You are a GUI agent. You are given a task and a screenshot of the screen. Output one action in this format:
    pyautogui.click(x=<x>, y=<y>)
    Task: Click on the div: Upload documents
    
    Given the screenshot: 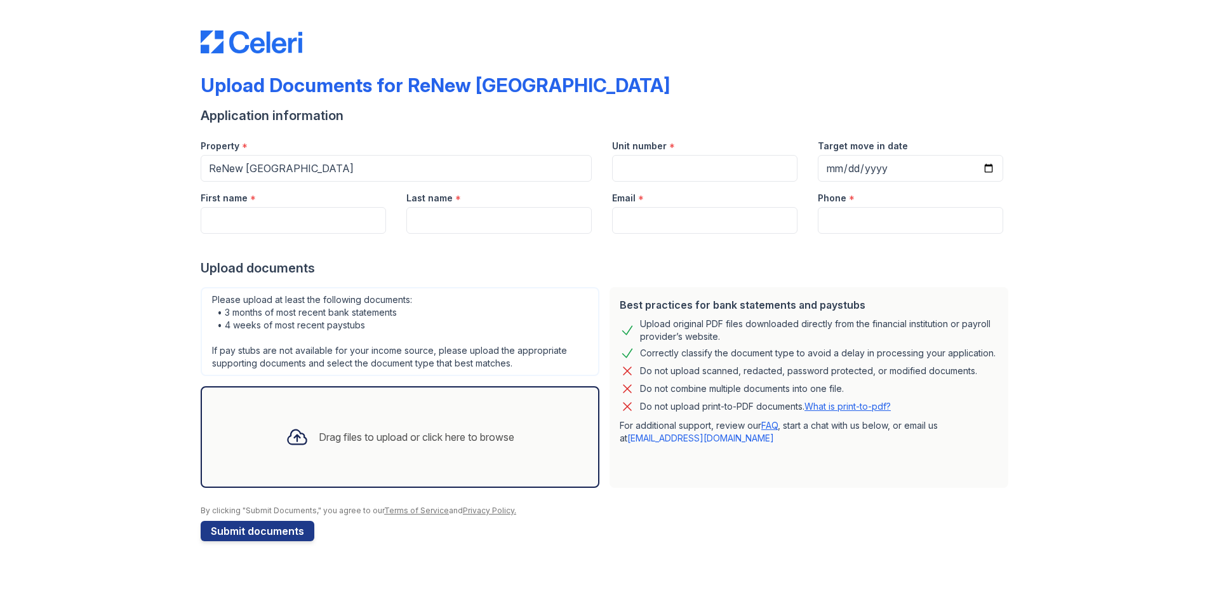 What is the action you would take?
    pyautogui.click(x=607, y=268)
    